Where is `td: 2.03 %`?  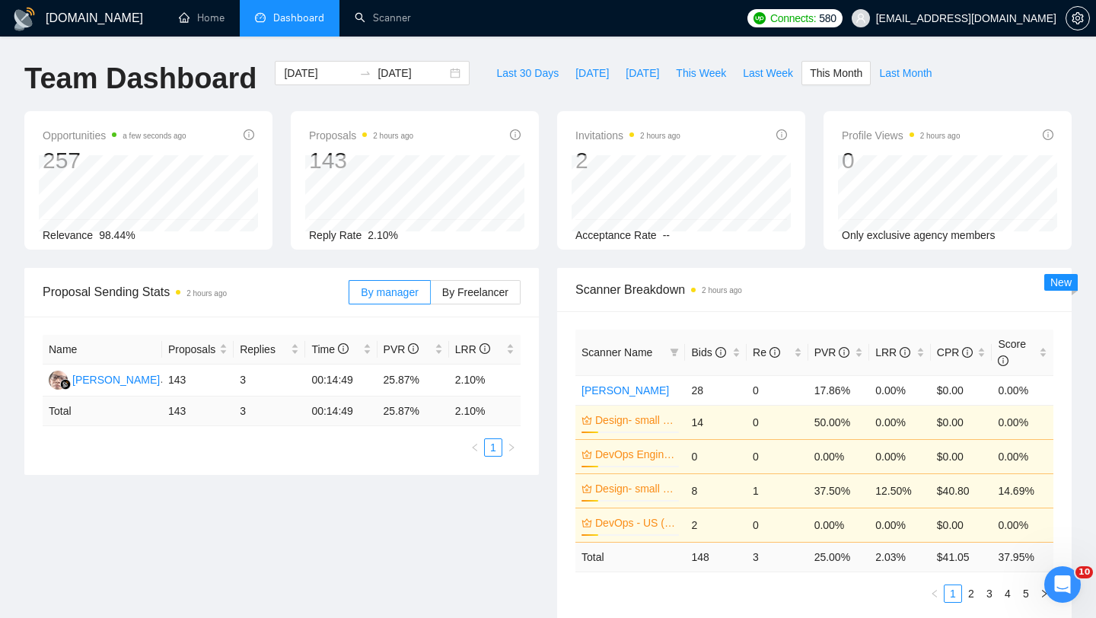 td: 2.03 % is located at coordinates (900, 556).